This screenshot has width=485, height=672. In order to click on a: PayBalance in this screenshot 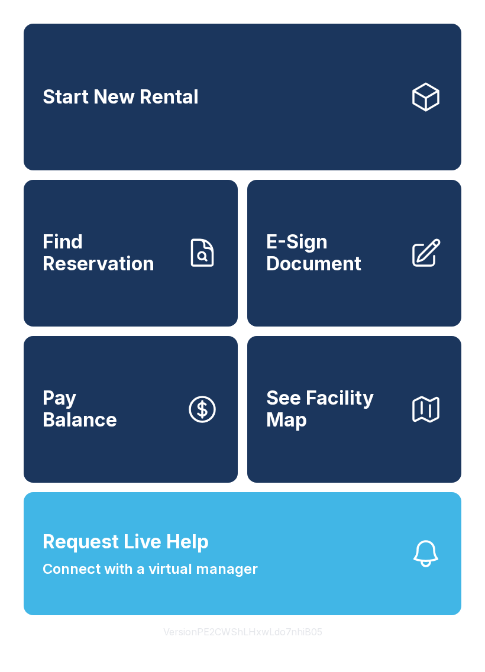, I will do `click(131, 409)`.